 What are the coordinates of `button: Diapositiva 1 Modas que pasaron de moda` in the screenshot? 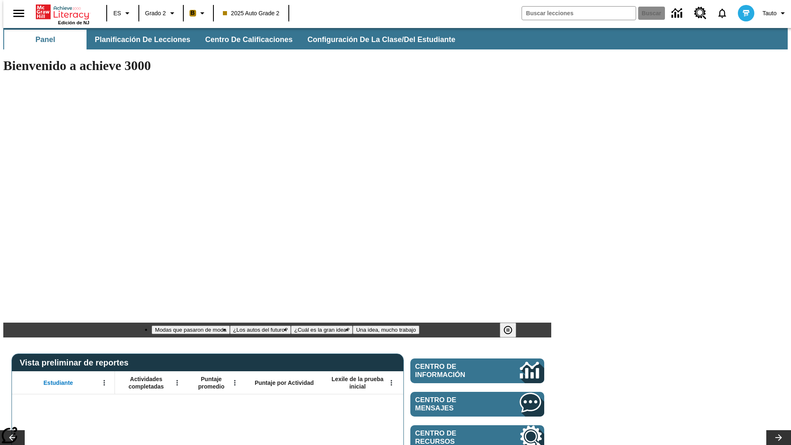 It's located at (190, 329).